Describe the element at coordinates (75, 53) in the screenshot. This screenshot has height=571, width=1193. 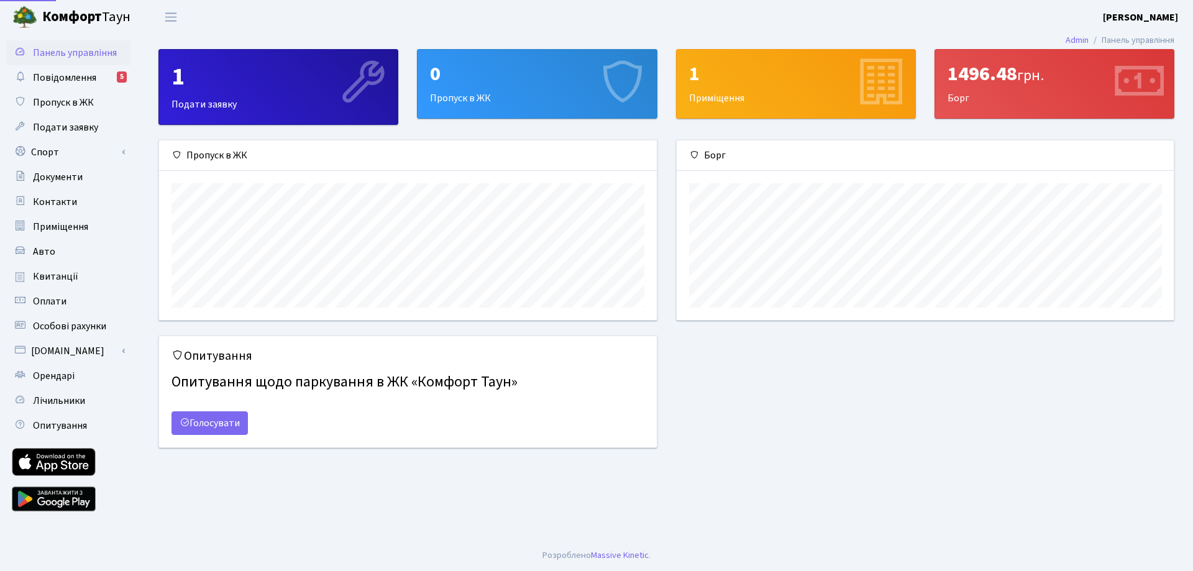
I see `span: Панель управління` at that location.